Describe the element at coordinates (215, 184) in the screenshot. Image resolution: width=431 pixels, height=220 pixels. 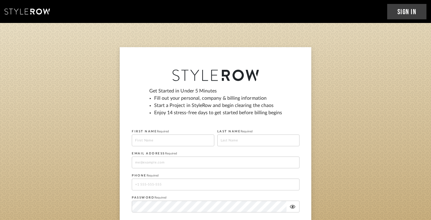
I see `input: +1 555-555-555` at that location.